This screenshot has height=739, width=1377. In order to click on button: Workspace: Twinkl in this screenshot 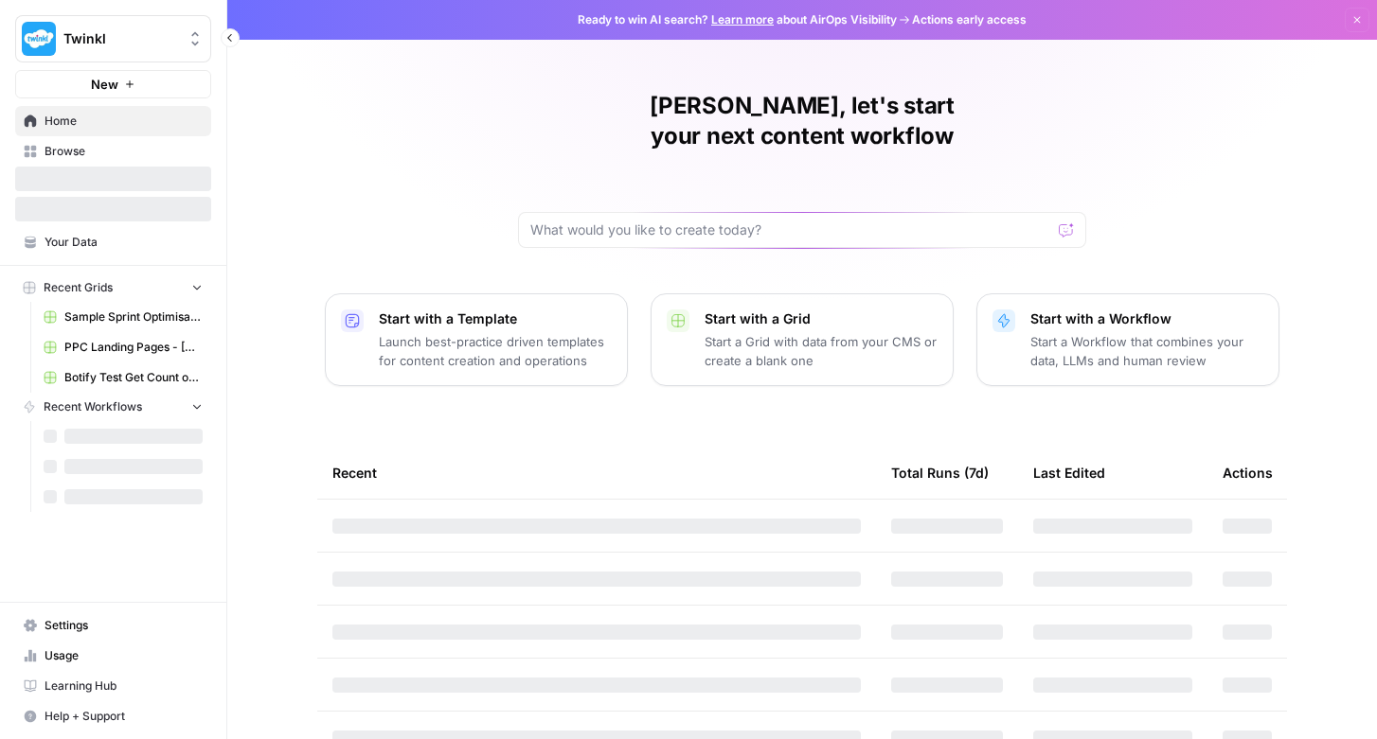, I will do `click(113, 39)`.